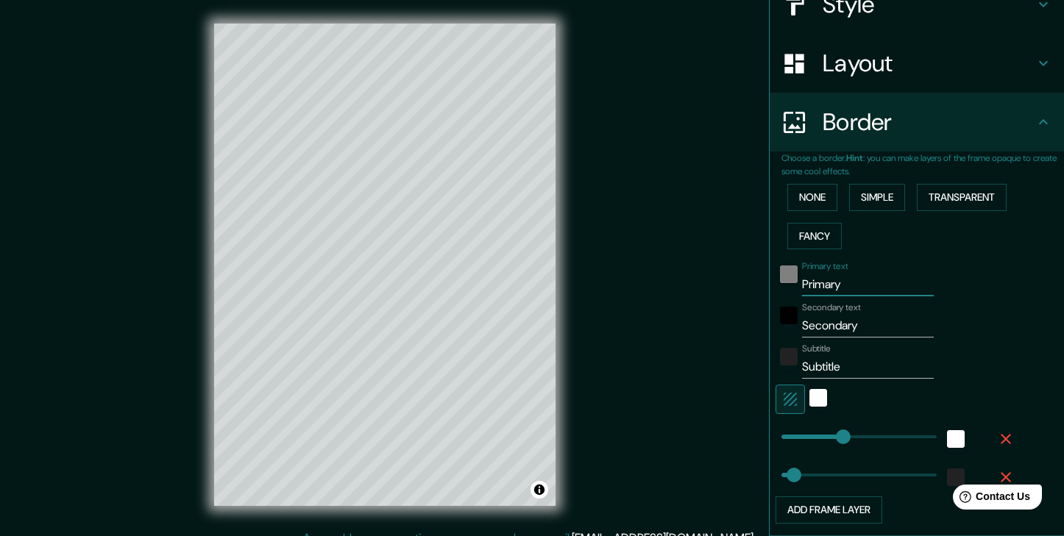 This screenshot has height=536, width=1064. What do you see at coordinates (70, 18) in the screenshot?
I see `span: Contact Us` at bounding box center [70, 18].